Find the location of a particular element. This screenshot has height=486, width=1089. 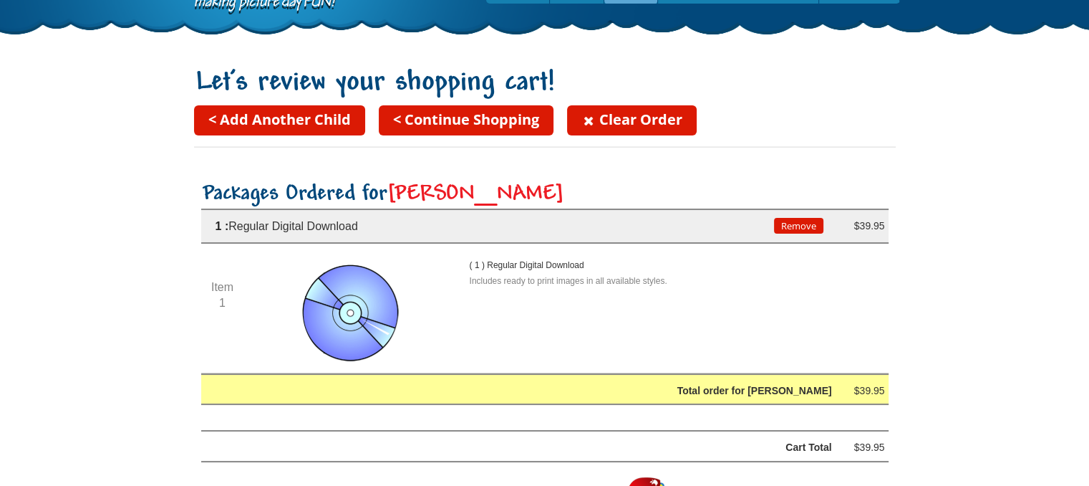

p: Includes ready to print images in all available styles. is located at coordinates (667, 282).